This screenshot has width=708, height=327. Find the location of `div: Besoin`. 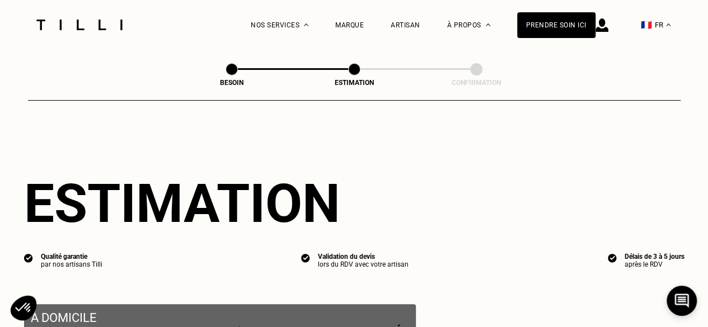

div: Besoin is located at coordinates (232, 83).